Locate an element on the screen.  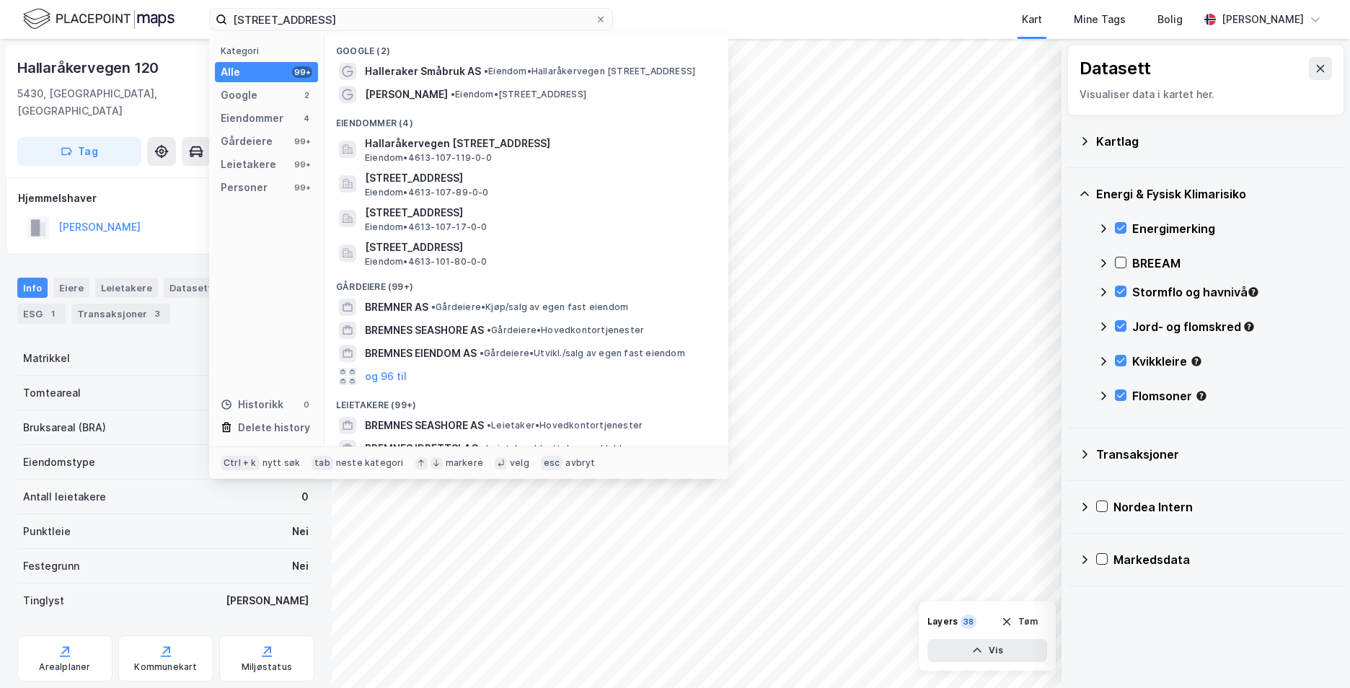
div: Nordea Intern is located at coordinates (1223, 507).